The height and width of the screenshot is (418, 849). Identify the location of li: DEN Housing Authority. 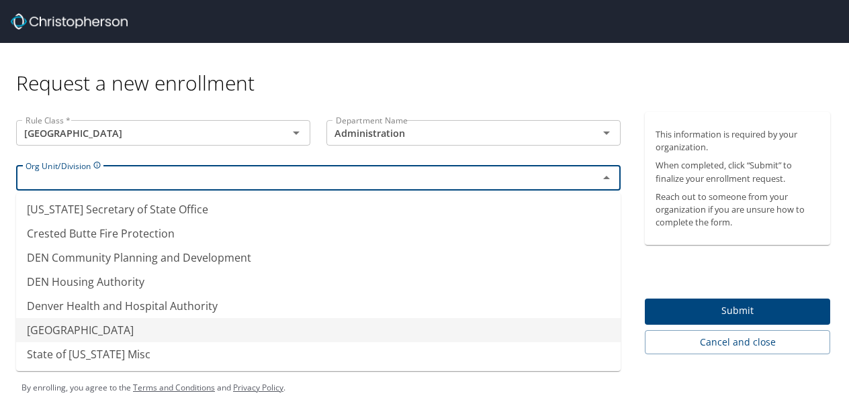
(318, 282).